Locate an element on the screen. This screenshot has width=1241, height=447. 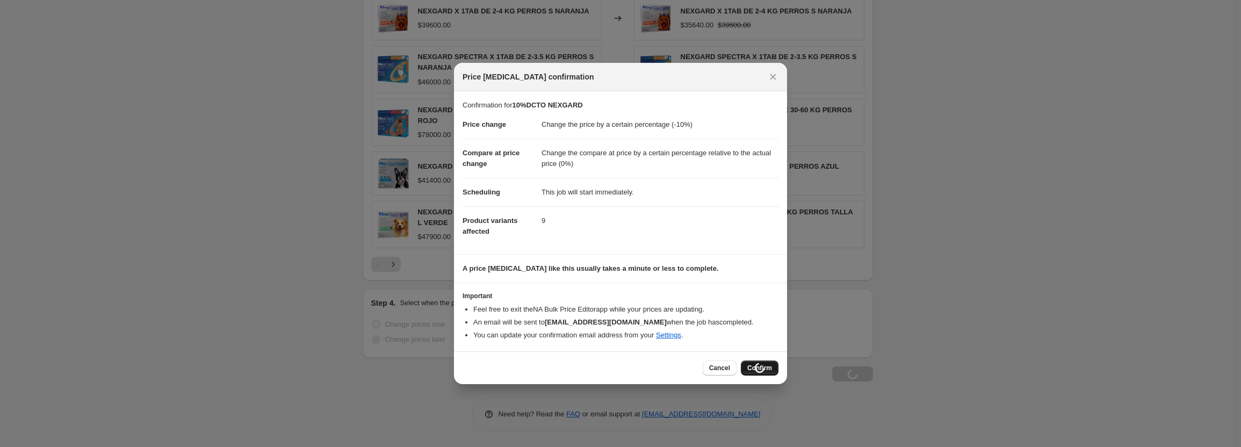
span: Compare at price change is located at coordinates (491, 158).